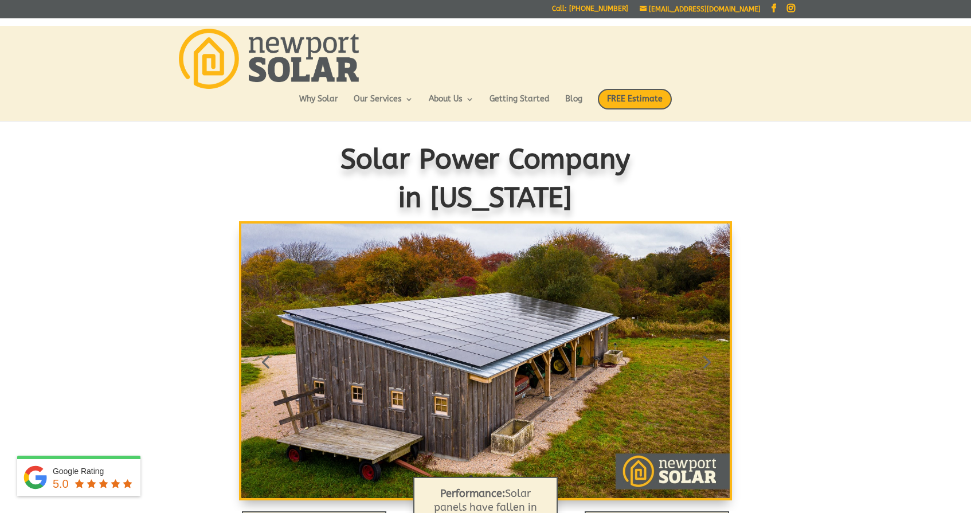  What do you see at coordinates (61, 484) in the screenshot?
I see `span: 5.0` at bounding box center [61, 484].